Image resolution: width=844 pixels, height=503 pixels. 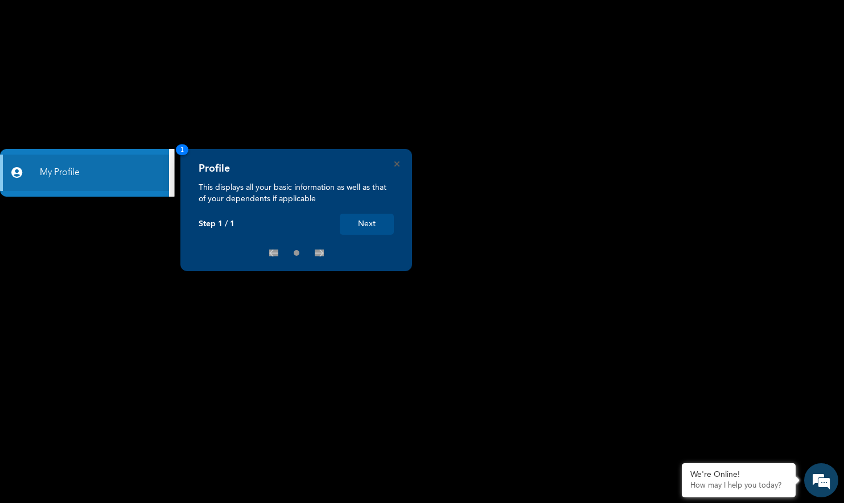 What do you see at coordinates (214, 169) in the screenshot?
I see `h4: Profile` at bounding box center [214, 169].